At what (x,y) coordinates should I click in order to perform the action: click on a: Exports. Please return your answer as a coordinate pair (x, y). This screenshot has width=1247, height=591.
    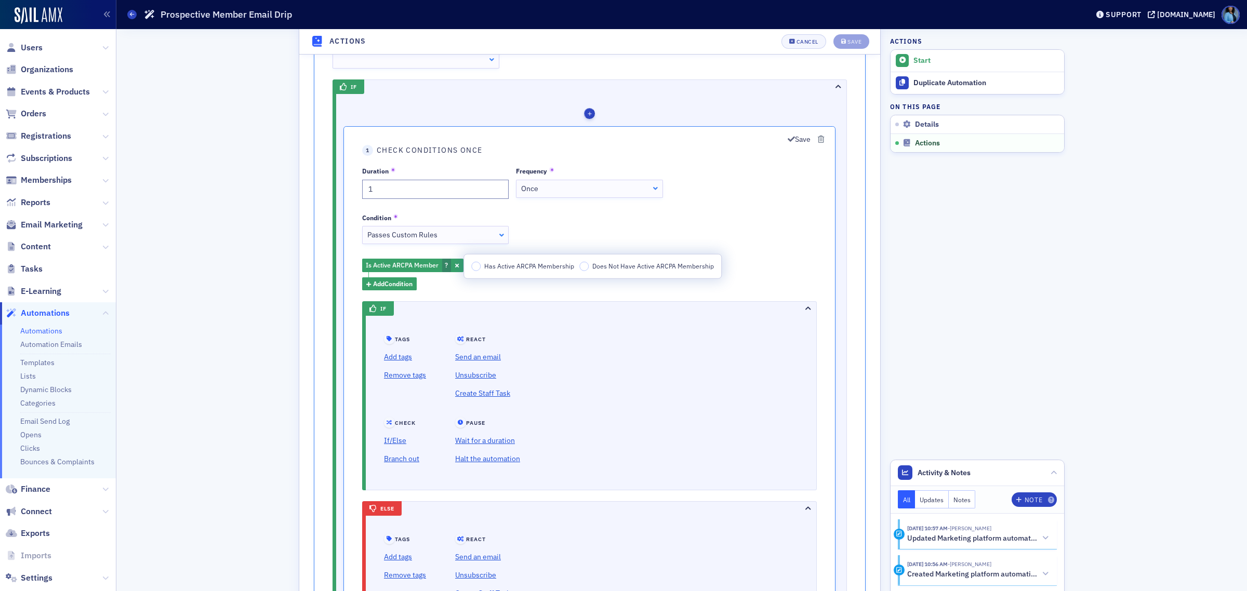
    Looking at the image, I should click on (28, 534).